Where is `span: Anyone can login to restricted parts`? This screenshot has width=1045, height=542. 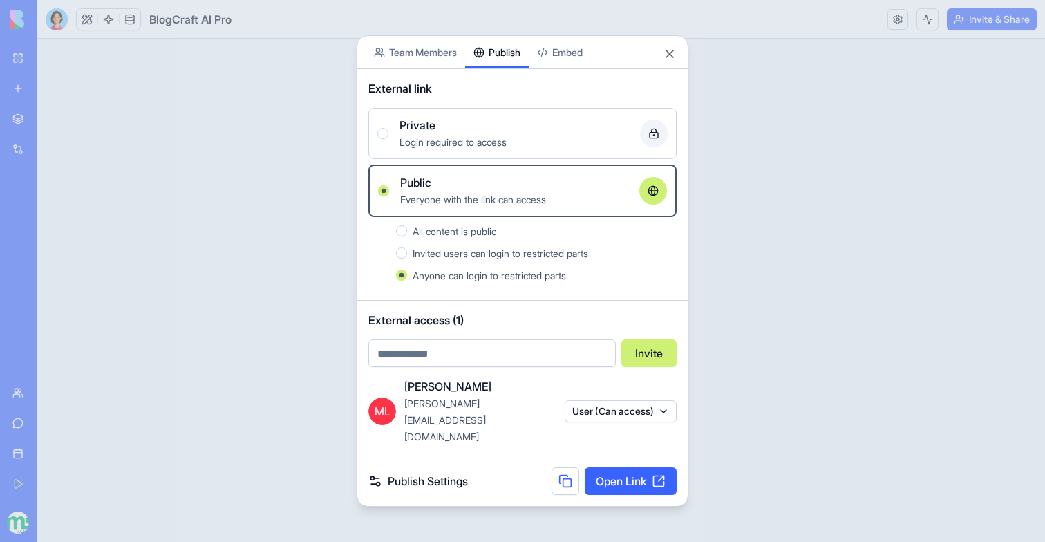
span: Anyone can login to restricted parts is located at coordinates (489, 275).